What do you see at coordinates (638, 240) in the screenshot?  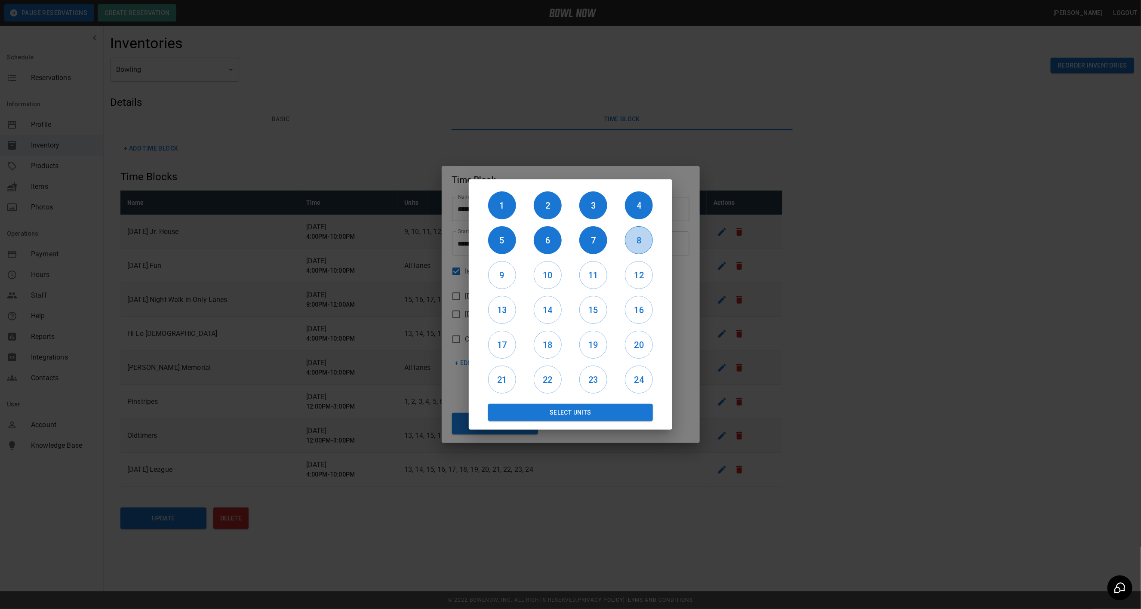 I see `h6: 8` at bounding box center [638, 240].